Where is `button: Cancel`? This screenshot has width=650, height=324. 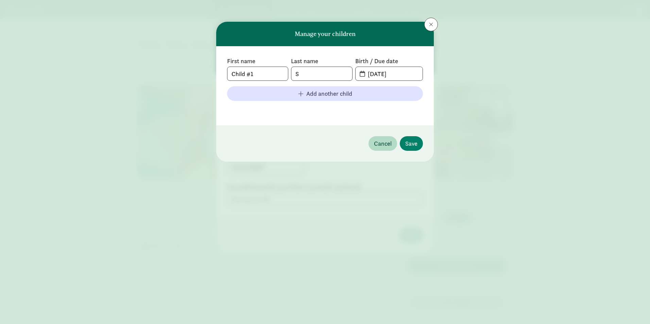 button: Cancel is located at coordinates (383, 143).